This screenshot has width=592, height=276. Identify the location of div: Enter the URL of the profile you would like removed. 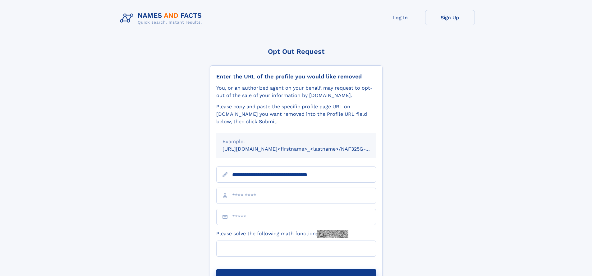
(296, 76).